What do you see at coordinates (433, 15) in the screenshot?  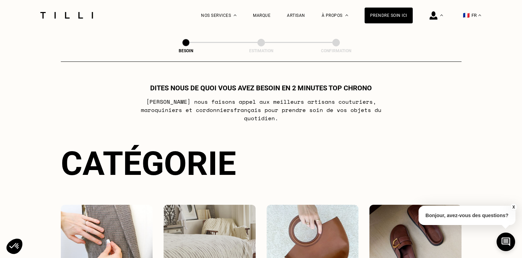 I see `img: icône connexion` at bounding box center [433, 15].